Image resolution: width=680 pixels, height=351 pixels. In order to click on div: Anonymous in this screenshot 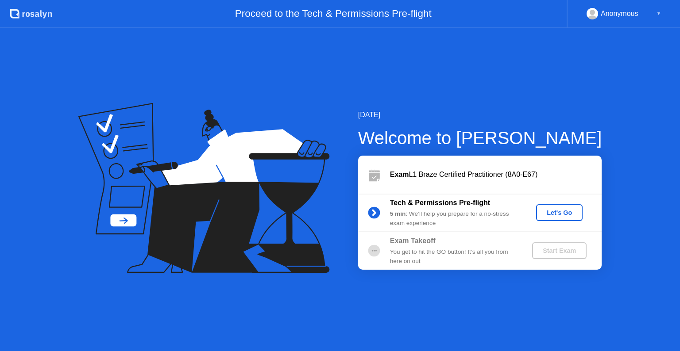, I will do `click(619, 14)`.